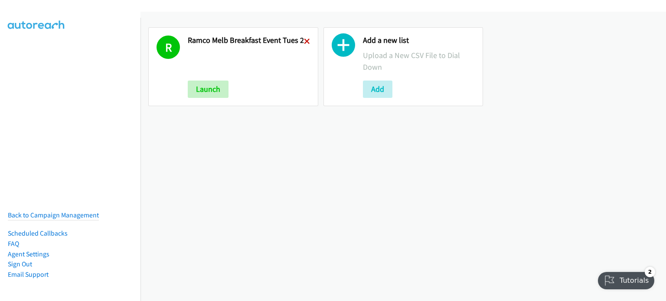  I want to click on button: Add, so click(378, 89).